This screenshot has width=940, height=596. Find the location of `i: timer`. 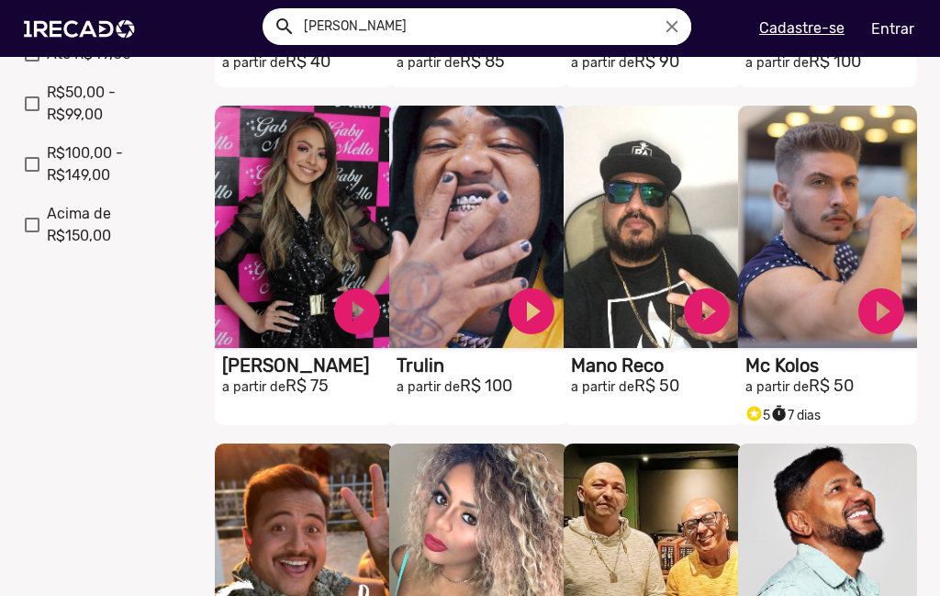

i: timer is located at coordinates (778, 411).